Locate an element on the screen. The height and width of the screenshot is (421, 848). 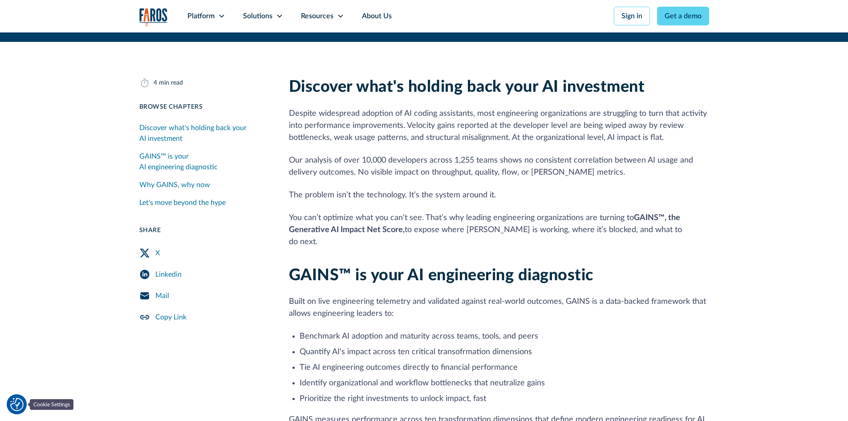
h2: Discover what's holding back your AI investment is located at coordinates (499, 87).